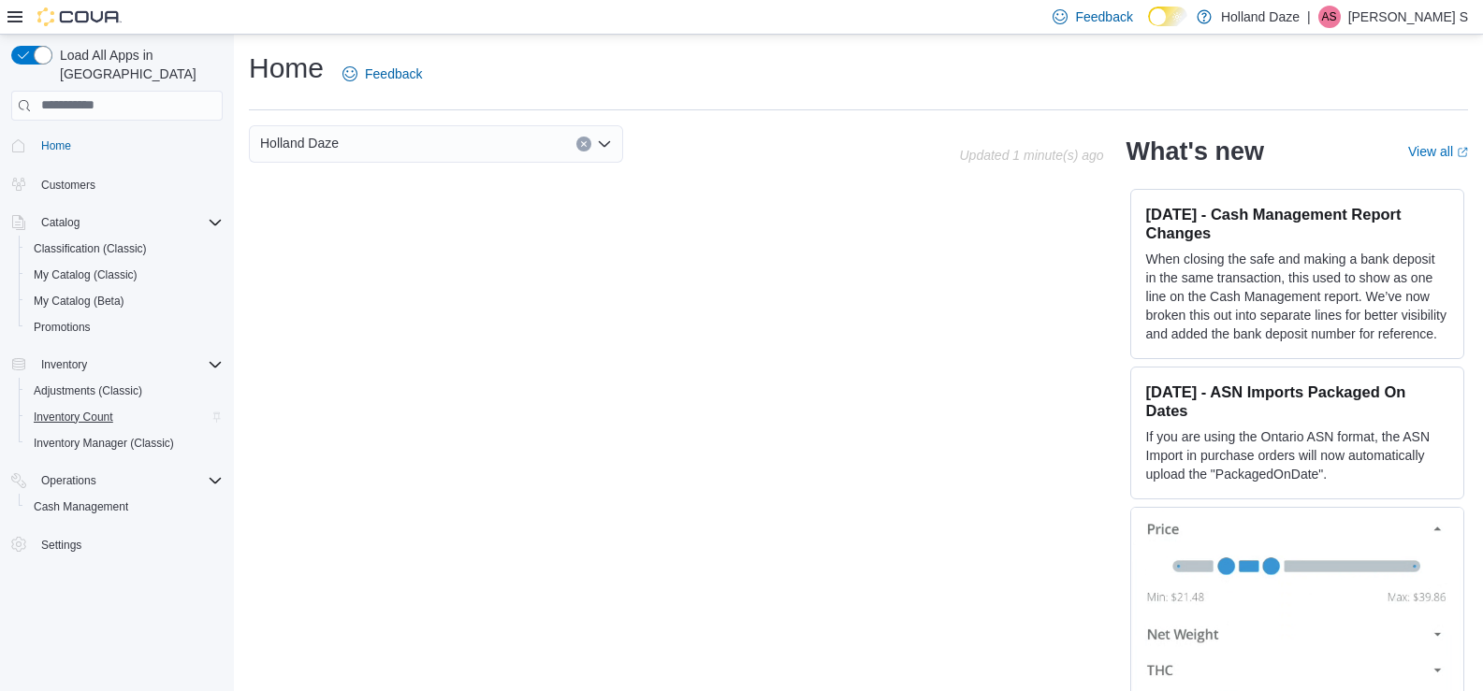  I want to click on h2: What's new, so click(1194, 152).